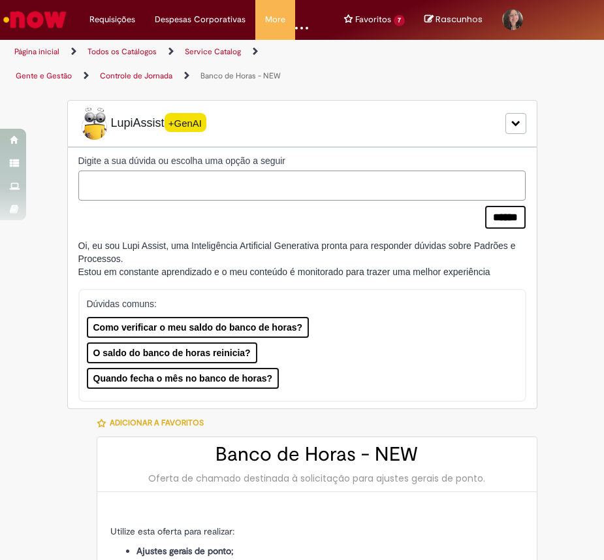  What do you see at coordinates (136, 76) in the screenshot?
I see `a: Controle de Jornada` at bounding box center [136, 76].